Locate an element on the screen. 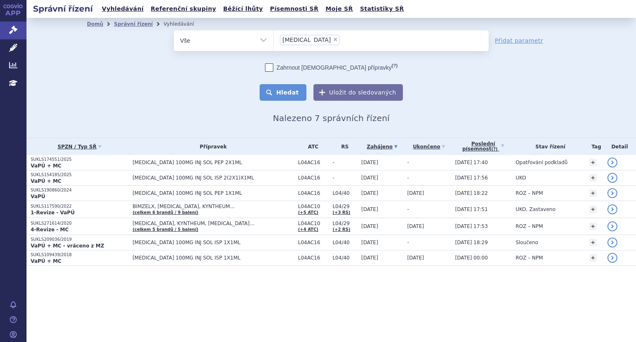  th: RS is located at coordinates (343, 146).